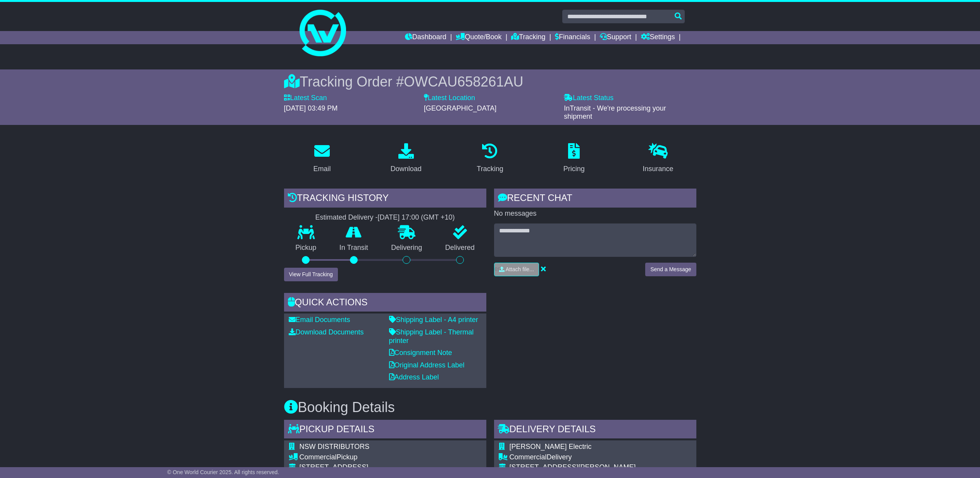  What do you see at coordinates (450, 98) in the screenshot?
I see `label: Latest Location` at bounding box center [450, 98].